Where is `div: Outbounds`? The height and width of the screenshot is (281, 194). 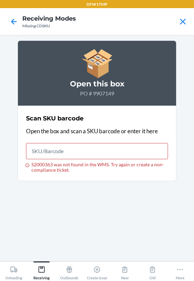 div: Outbounds is located at coordinates (69, 272).